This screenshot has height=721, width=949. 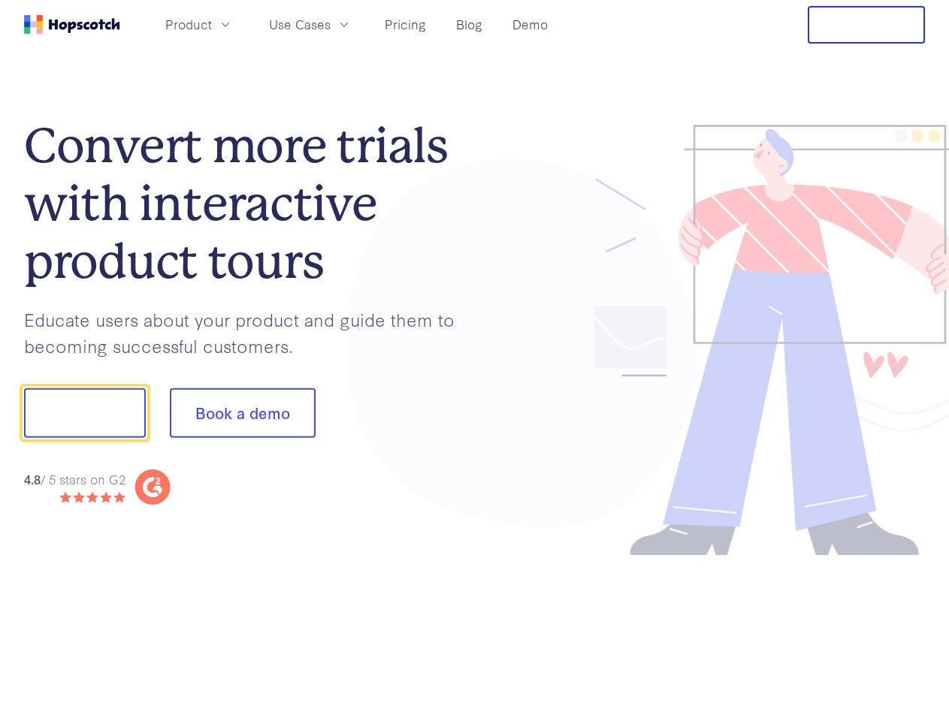 What do you see at coordinates (310, 24) in the screenshot?
I see `button: Use Cases` at bounding box center [310, 24].